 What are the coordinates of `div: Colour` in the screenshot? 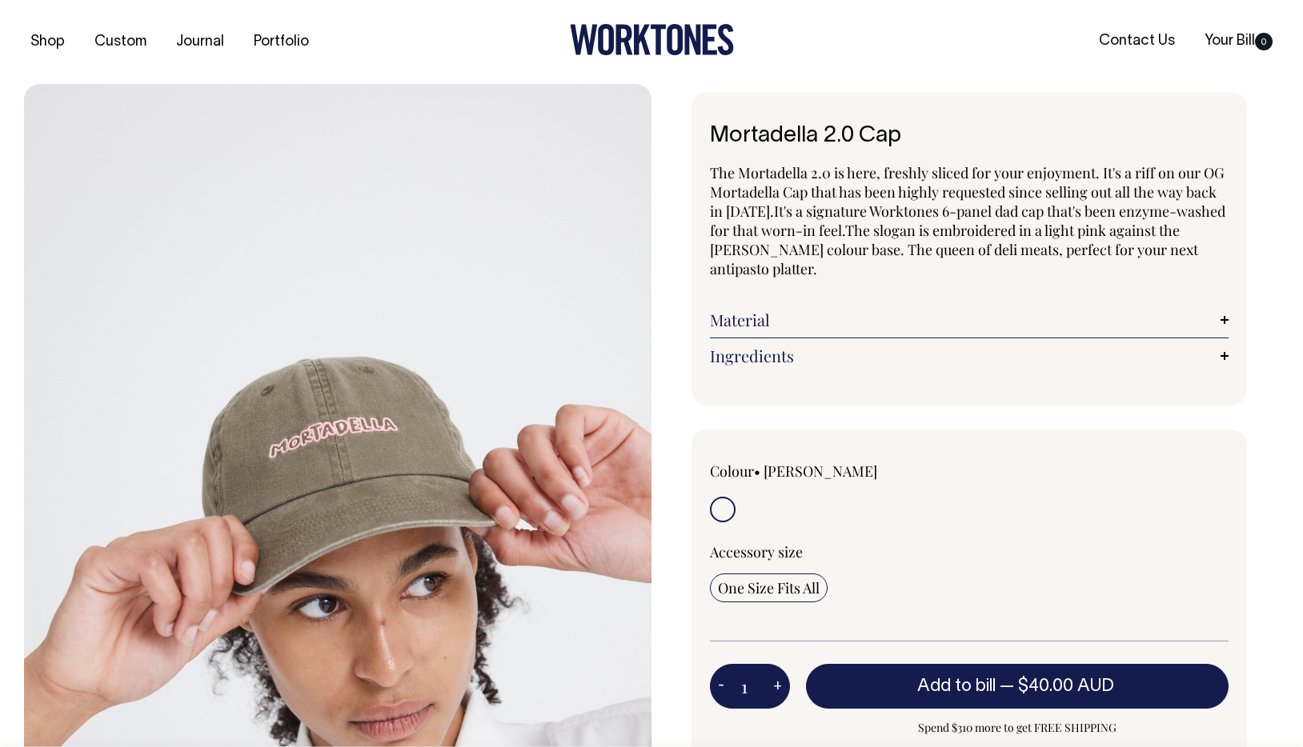 It's located at (813, 471).